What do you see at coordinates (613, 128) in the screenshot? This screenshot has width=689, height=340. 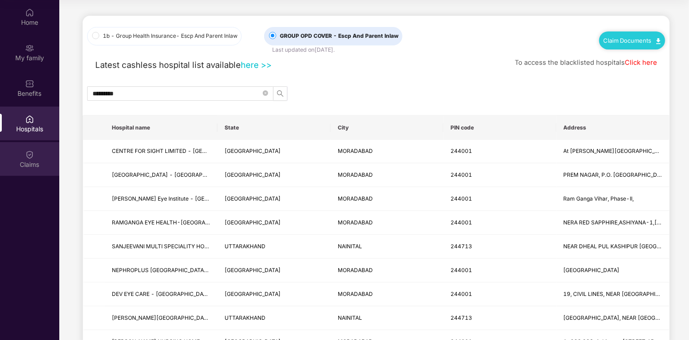 I see `th: Address` at bounding box center [613, 128].